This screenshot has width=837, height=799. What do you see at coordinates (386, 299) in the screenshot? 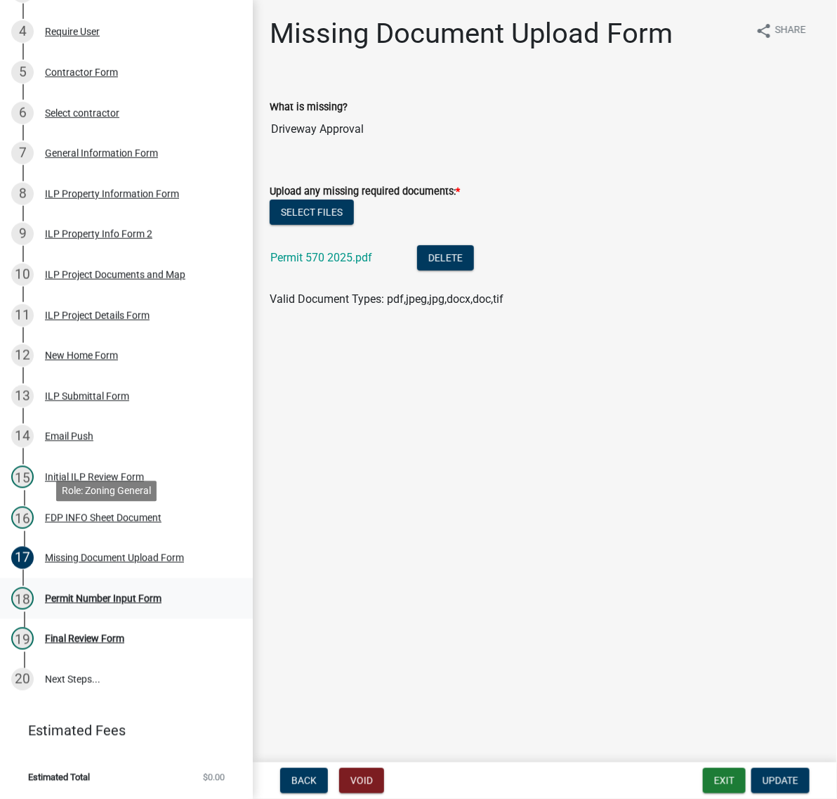
I see `span: Valid Document Types: pdf,jpeg,jpg,docx,doc,tif` at bounding box center [386, 299].